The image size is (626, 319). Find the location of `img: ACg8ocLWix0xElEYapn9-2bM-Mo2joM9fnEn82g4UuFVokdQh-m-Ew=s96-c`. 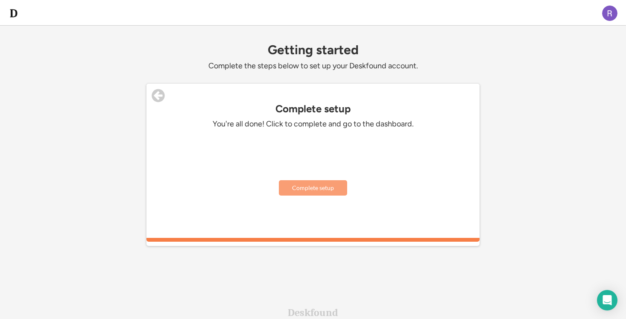

img: ACg8ocLWix0xElEYapn9-2bM-Mo2joM9fnEn82g4UuFVokdQh-m-Ew=s96-c is located at coordinates (610, 13).